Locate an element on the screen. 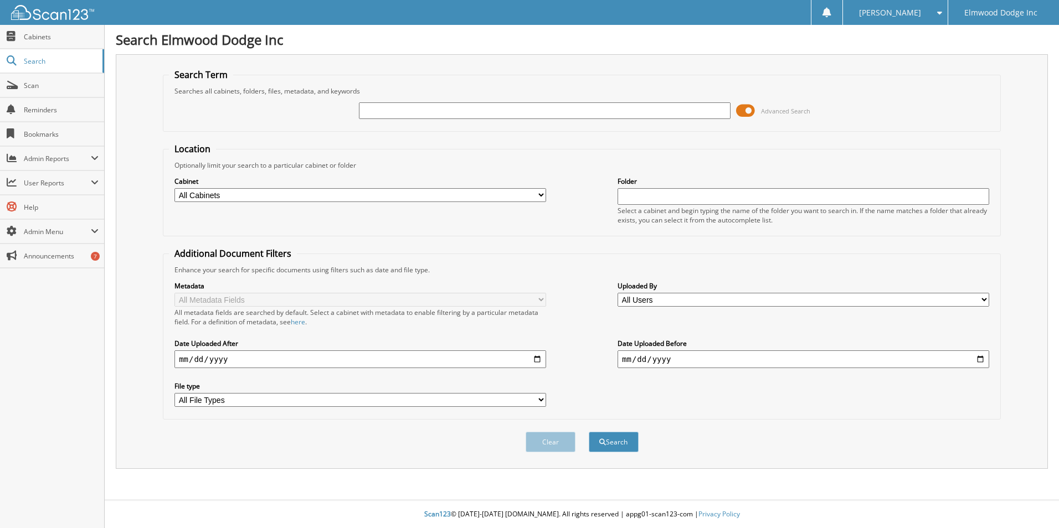 Image resolution: width=1059 pixels, height=528 pixels. div: Enhance your search for specific documents using filters such as date and file type. is located at coordinates (581, 270).